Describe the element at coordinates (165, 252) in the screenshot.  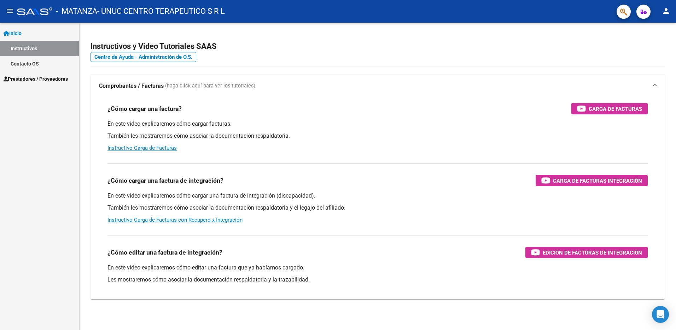
I see `h3: ¿Cómo editar una factura de integración?` at that location.